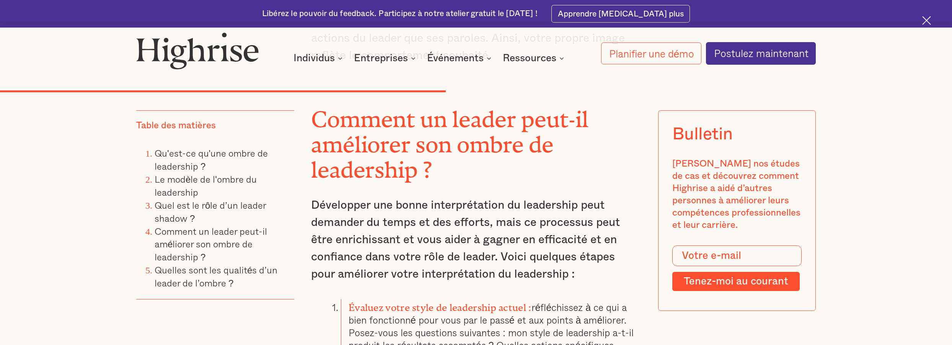 The width and height of the screenshot is (952, 345). Describe the element at coordinates (702, 134) in the screenshot. I see `font: Bulletin` at that location.